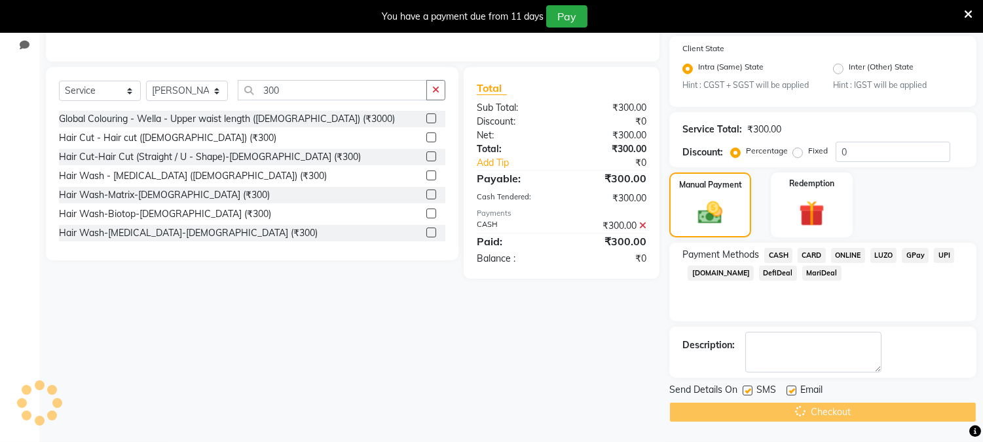 This screenshot has height=442, width=983. What do you see at coordinates (881, 69) in the screenshot?
I see `label: Inter (Other) State` at bounding box center [881, 69].